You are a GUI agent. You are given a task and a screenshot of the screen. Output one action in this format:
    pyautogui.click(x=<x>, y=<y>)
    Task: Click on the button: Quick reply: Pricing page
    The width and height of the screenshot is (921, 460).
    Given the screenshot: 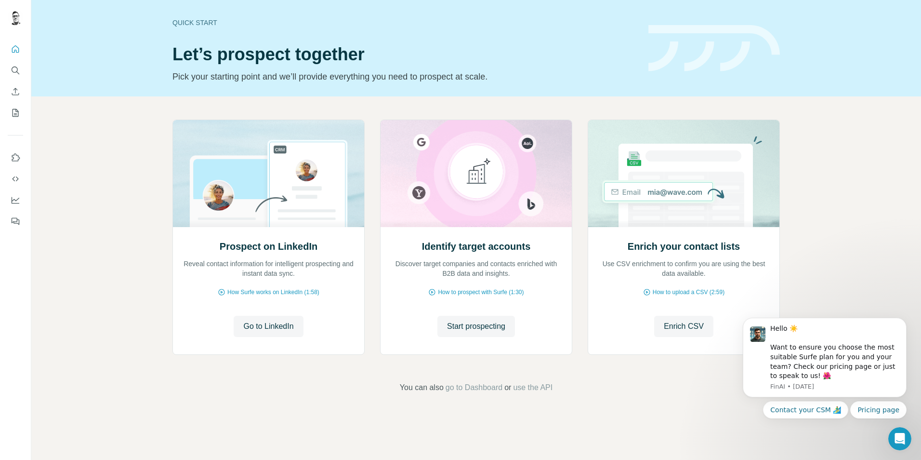 What is the action you would take?
    pyautogui.click(x=150, y=124)
    